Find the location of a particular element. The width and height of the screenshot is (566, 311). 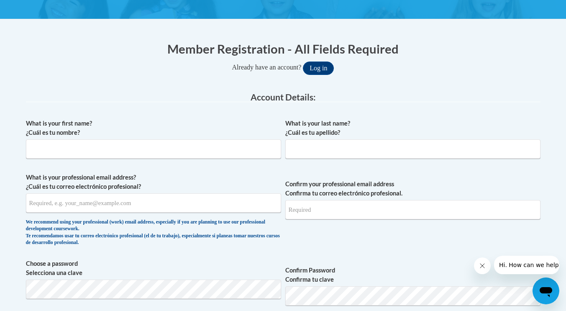

button: Log in is located at coordinates (318, 68).